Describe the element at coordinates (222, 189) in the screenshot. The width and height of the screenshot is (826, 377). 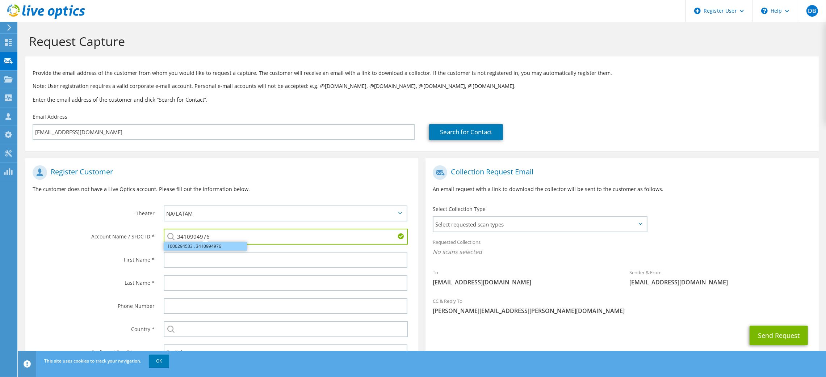
I see `p: The customer does not have a Live Optics account. Please fill out the information below.` at that location.